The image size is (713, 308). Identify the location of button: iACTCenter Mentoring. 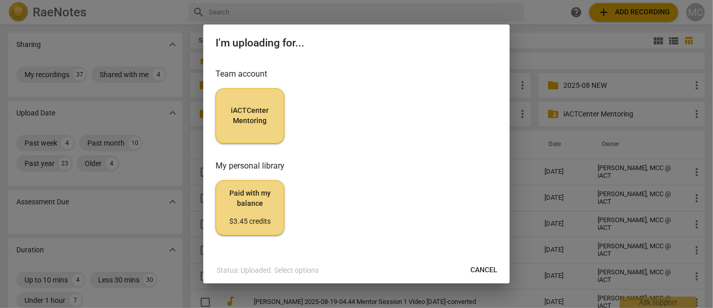
(250, 116).